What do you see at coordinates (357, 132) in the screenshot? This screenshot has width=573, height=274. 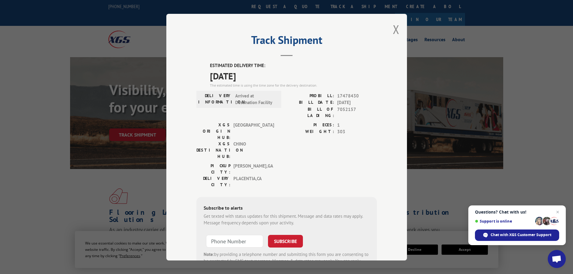 I see `span: 303` at bounding box center [357, 132].